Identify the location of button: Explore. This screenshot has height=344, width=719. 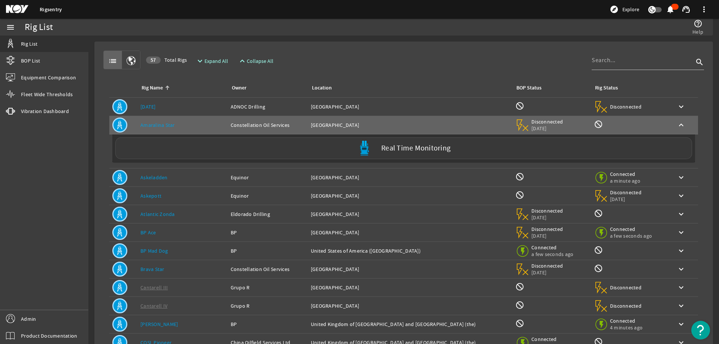
(624, 9).